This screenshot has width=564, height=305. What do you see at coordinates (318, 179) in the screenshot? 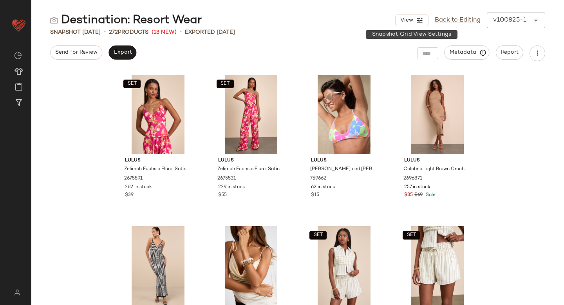
I see `span: 759662` at bounding box center [318, 179].